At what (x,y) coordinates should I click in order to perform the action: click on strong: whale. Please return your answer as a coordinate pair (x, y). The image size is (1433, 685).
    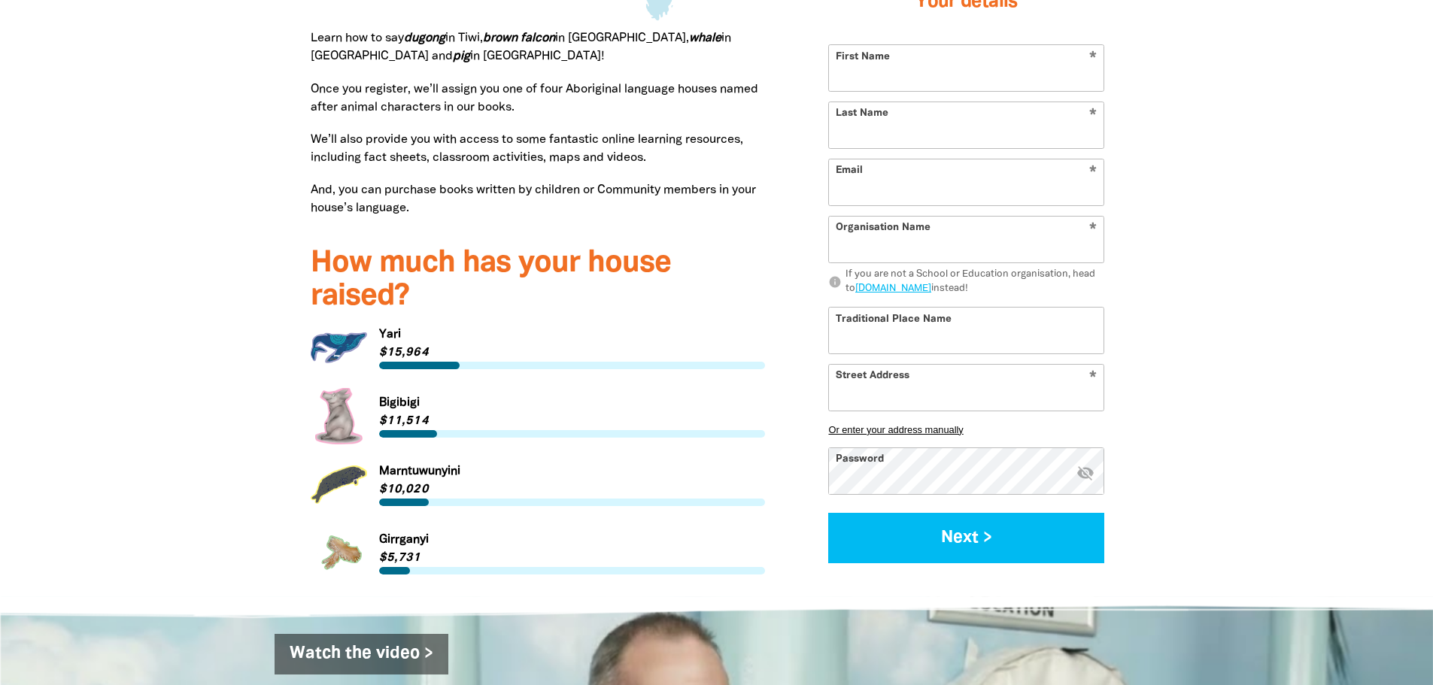
    Looking at the image, I should click on (705, 38).